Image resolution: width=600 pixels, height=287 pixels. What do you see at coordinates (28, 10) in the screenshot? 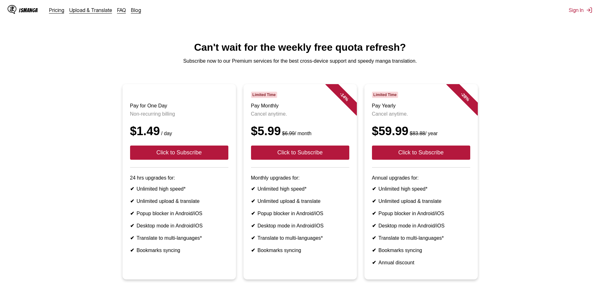
I see `a: IsManga LogoIsManga` at bounding box center [28, 10].